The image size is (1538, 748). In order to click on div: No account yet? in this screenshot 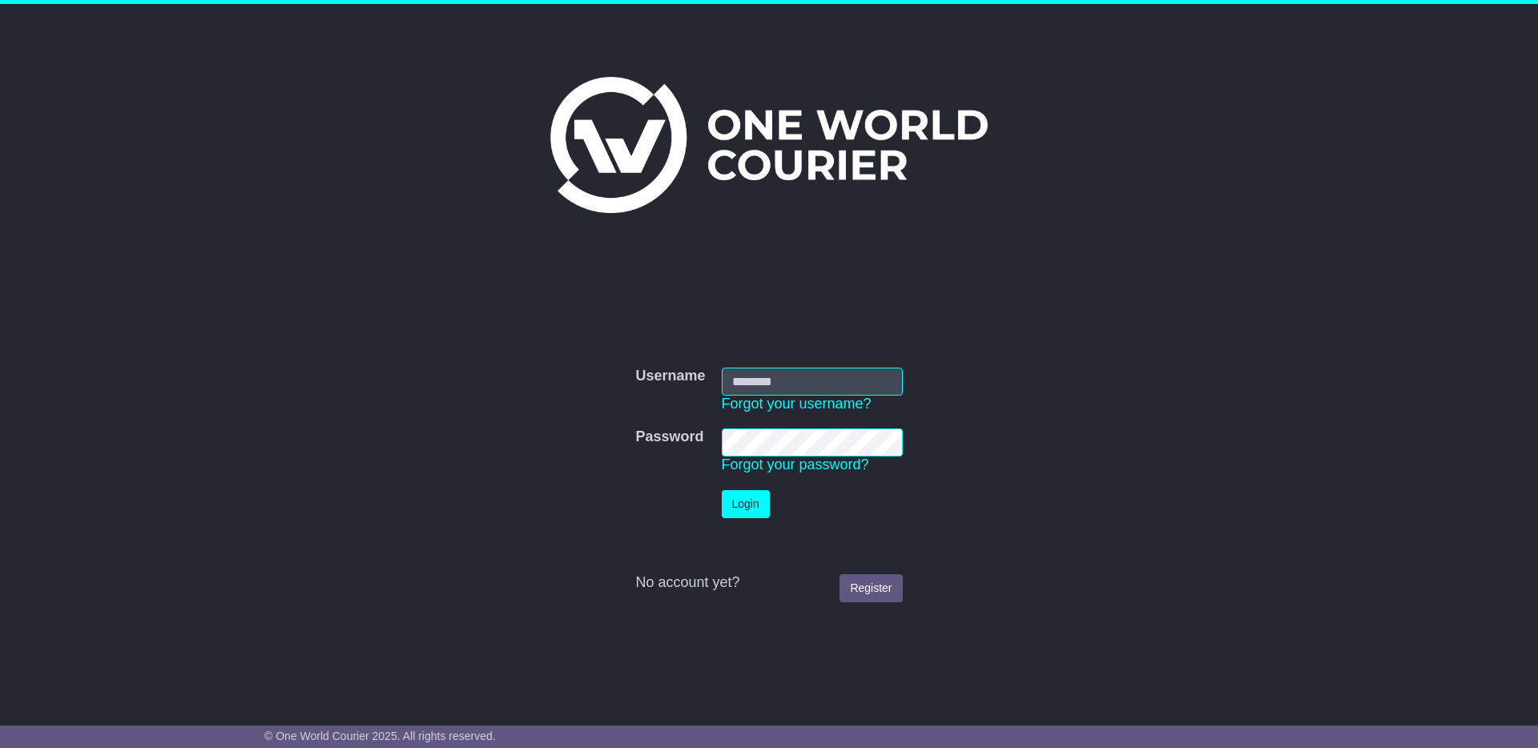, I will do `click(768, 583)`.